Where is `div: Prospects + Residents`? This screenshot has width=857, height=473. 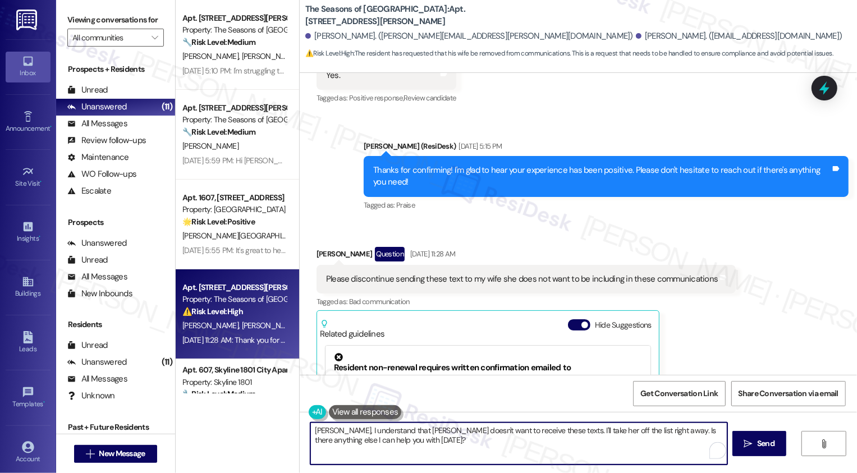 div: Prospects + Residents is located at coordinates (116, 69).